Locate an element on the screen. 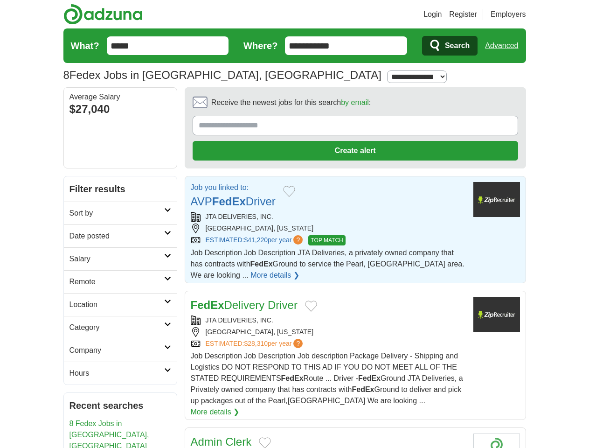  a: Register is located at coordinates (463, 14).